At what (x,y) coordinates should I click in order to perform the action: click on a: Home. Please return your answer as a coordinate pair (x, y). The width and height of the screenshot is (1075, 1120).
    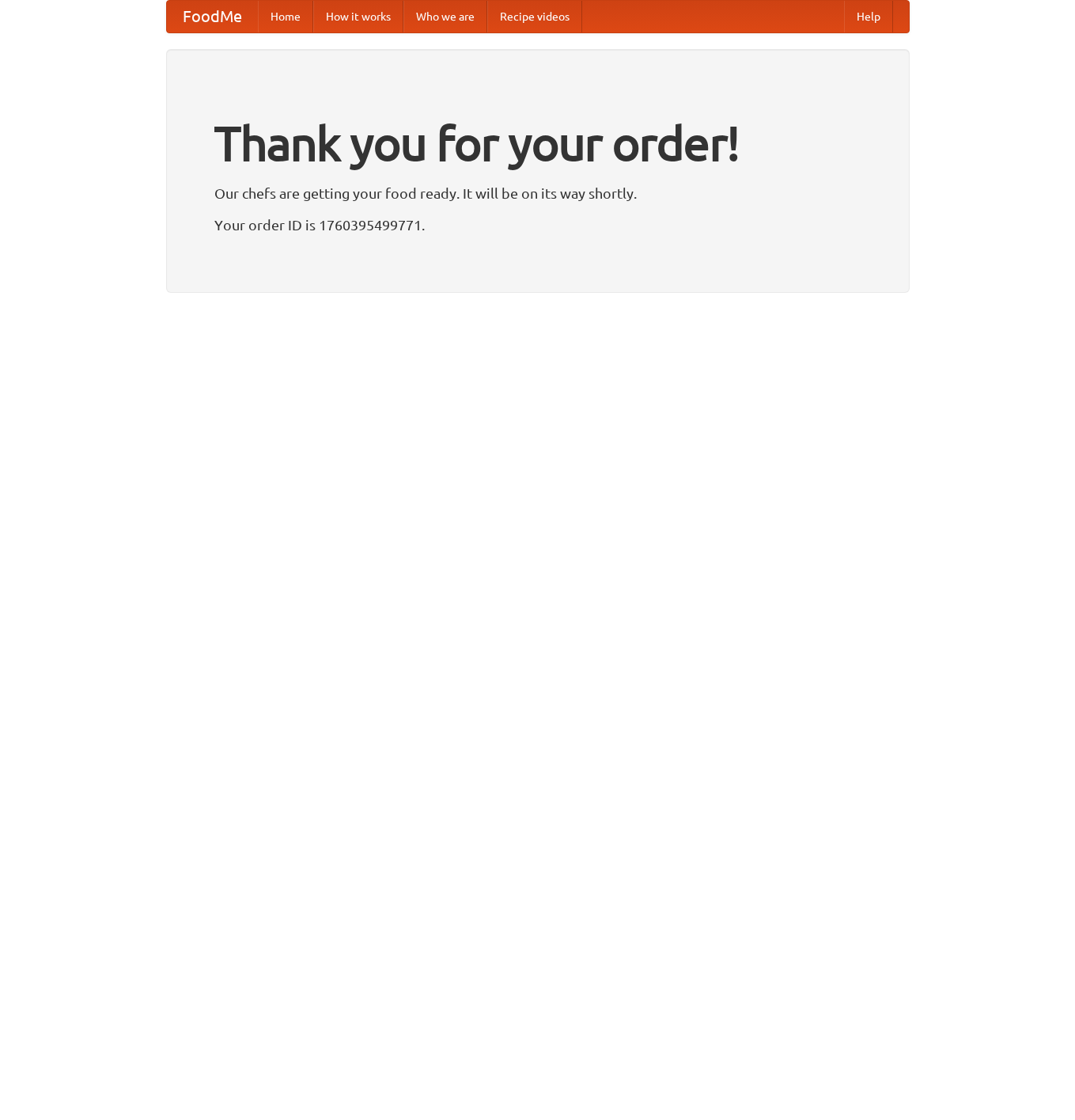
    Looking at the image, I should click on (285, 17).